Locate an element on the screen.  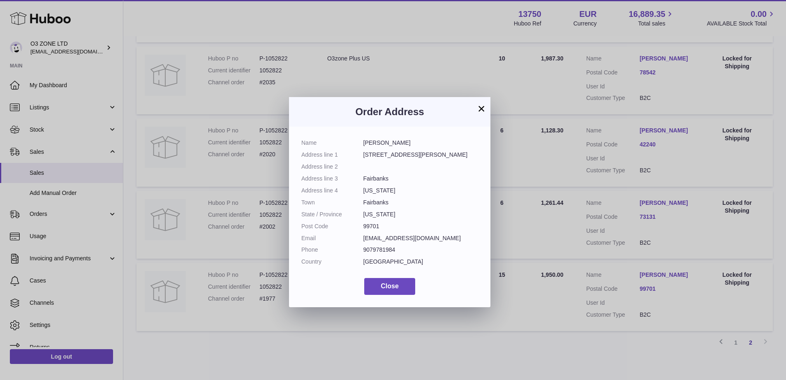
dt: Town is located at coordinates (332, 202).